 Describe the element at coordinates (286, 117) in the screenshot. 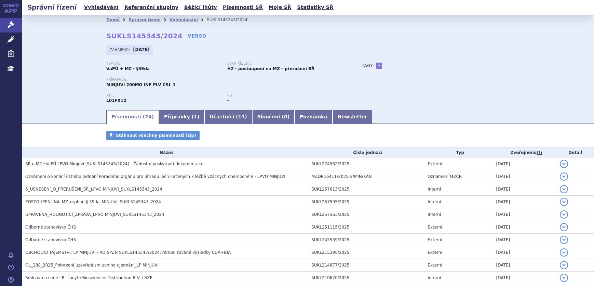

I see `span: 0` at that location.